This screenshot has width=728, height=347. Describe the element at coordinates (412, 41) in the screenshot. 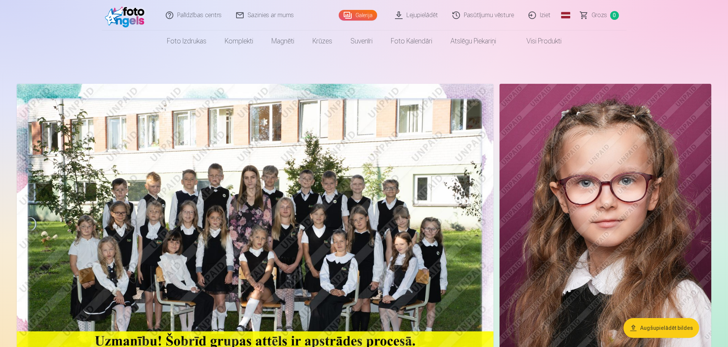

I see `a: Foto kalendāri` at that location.